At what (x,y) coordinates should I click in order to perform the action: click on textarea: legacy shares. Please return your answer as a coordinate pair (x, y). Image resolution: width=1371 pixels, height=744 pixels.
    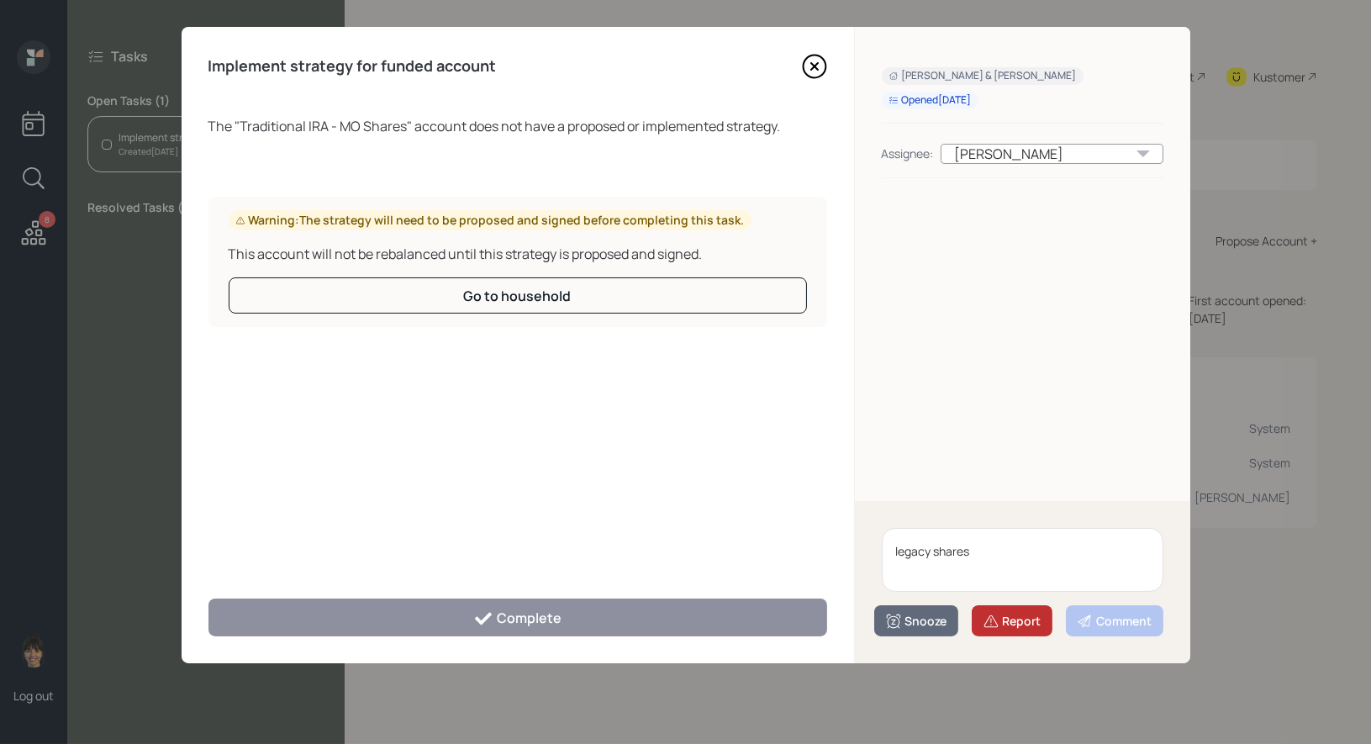
    Looking at the image, I should click on (1022, 560).